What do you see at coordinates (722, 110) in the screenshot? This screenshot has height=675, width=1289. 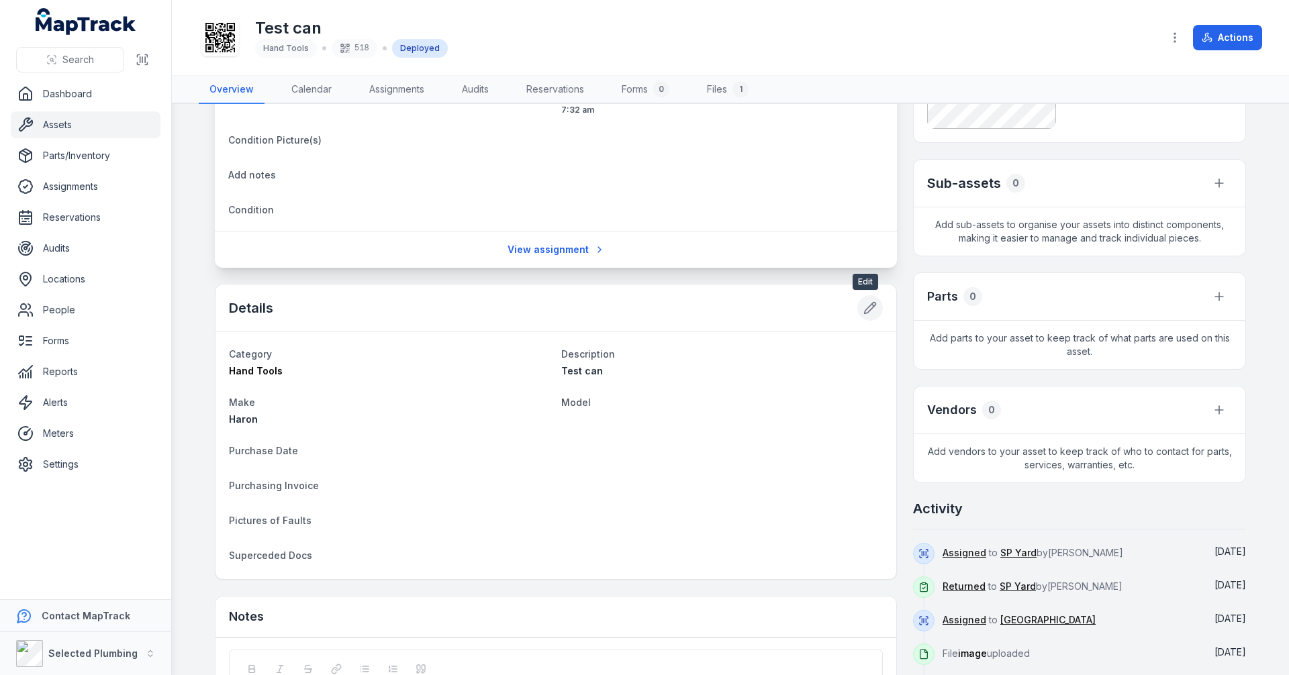 I see `span: 7:32 am` at bounding box center [722, 110].